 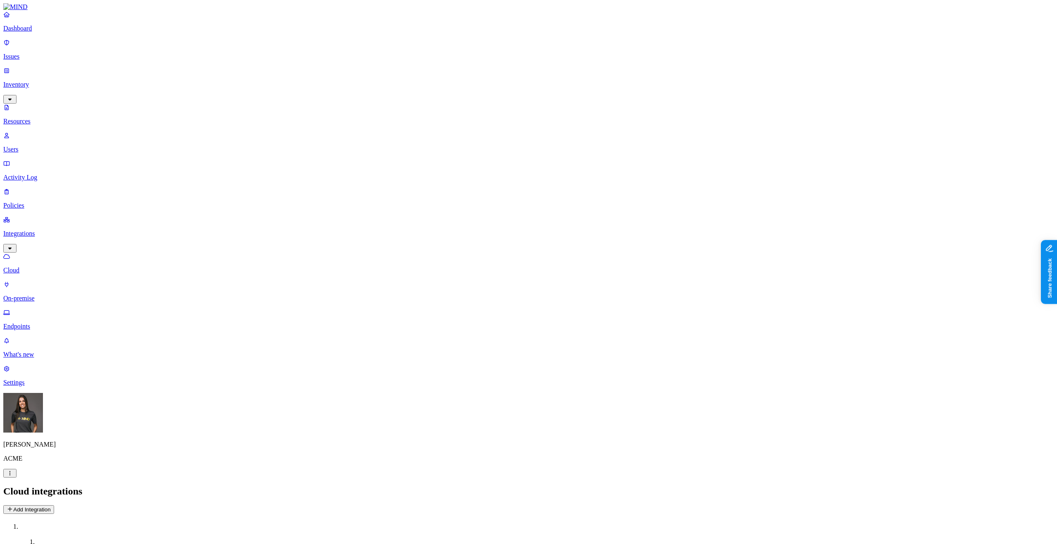 I want to click on a: Integrations, so click(x=528, y=234).